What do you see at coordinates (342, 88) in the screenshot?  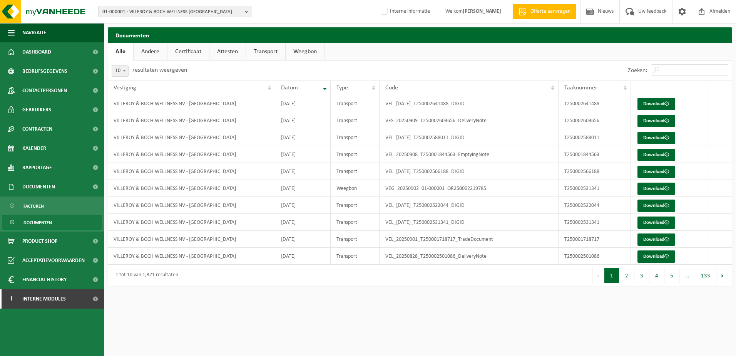 I see `span: Type` at bounding box center [342, 88].